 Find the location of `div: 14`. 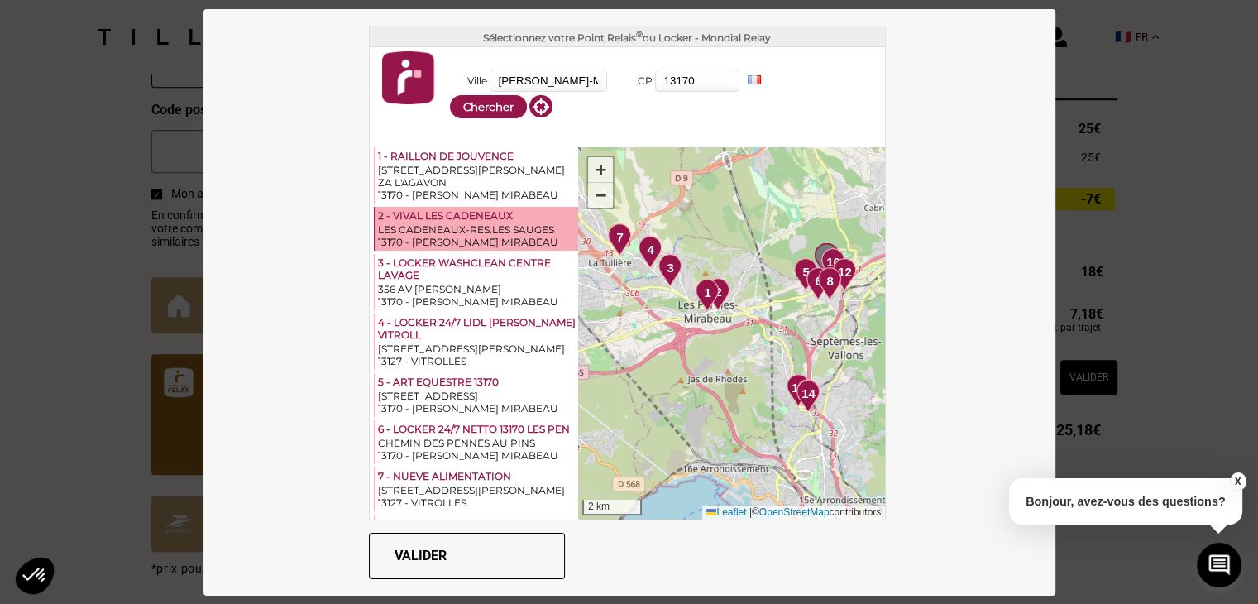

div: 14 is located at coordinates (808, 398).